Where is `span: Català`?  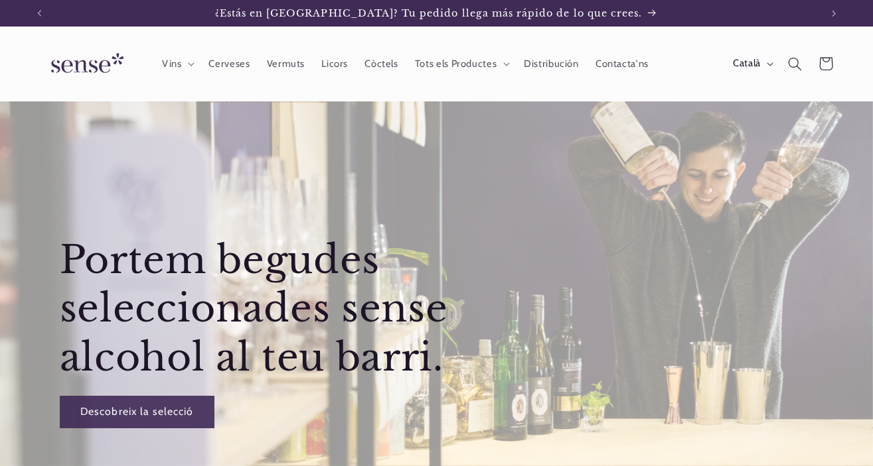
span: Català is located at coordinates (747, 64).